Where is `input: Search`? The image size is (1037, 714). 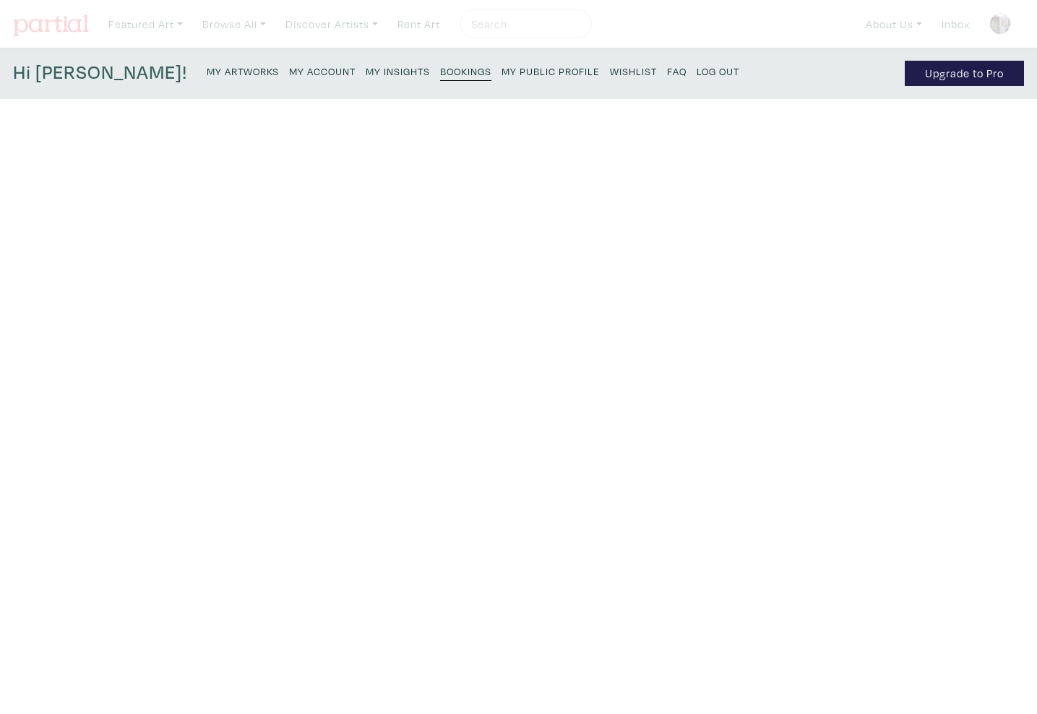 input: Search is located at coordinates (524, 24).